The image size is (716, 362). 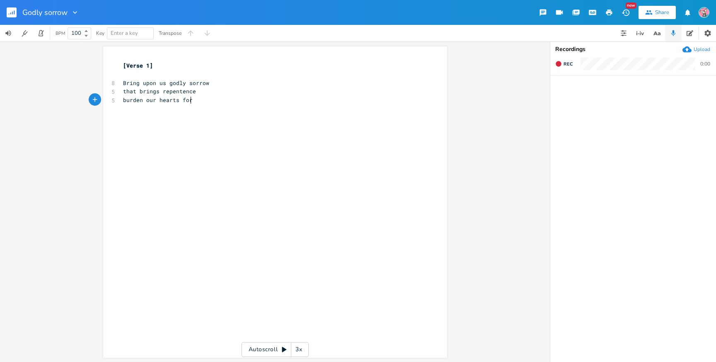 I want to click on button: Share, so click(x=658, y=12).